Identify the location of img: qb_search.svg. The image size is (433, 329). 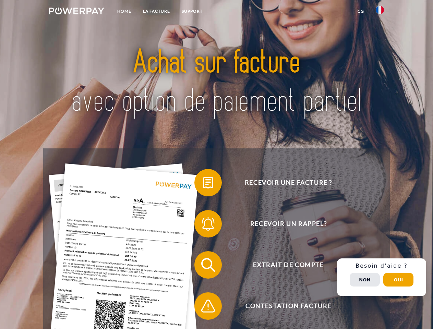
(208, 265).